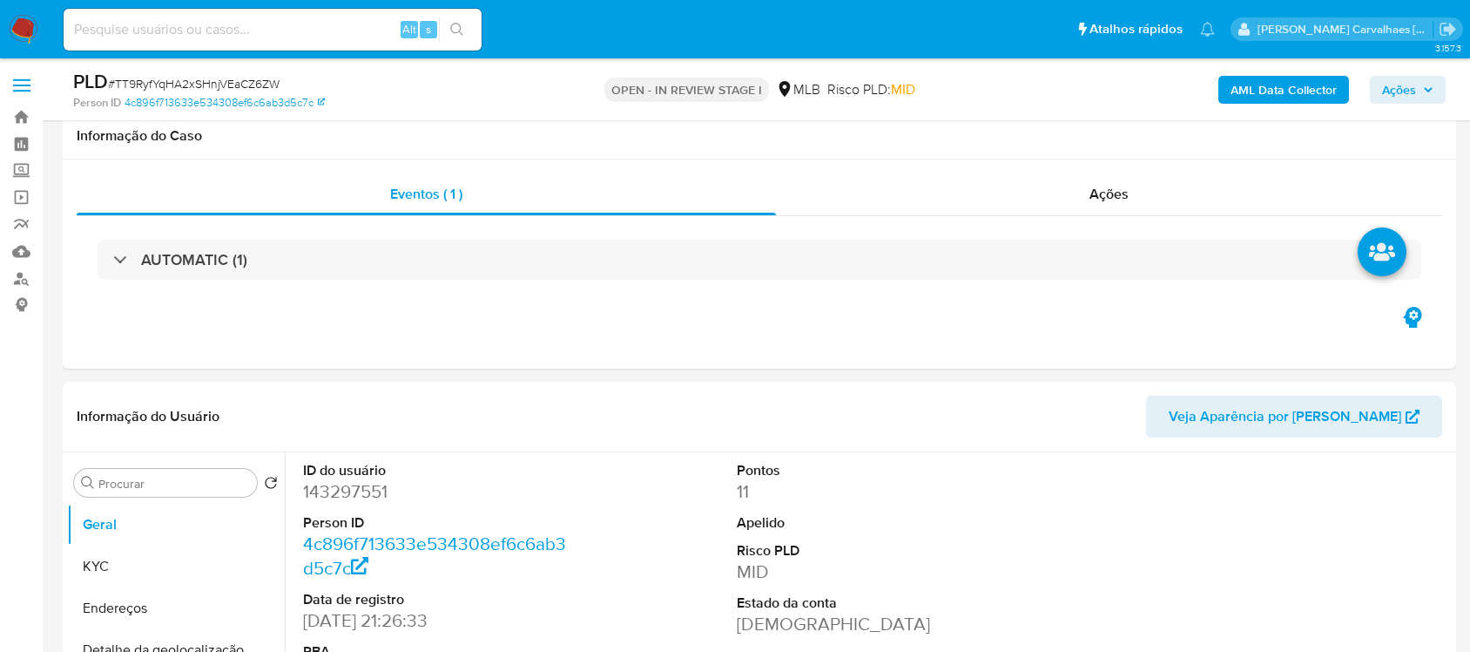 This screenshot has width=1470, height=652. I want to click on button: AML Data Collector, so click(1284, 90).